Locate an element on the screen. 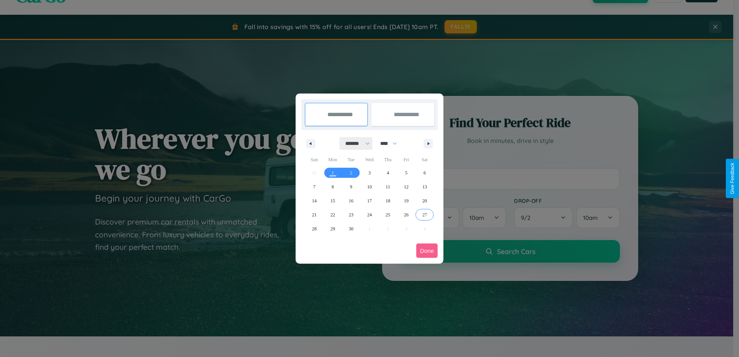 Image resolution: width=739 pixels, height=357 pixels. button: 22 is located at coordinates (333, 215).